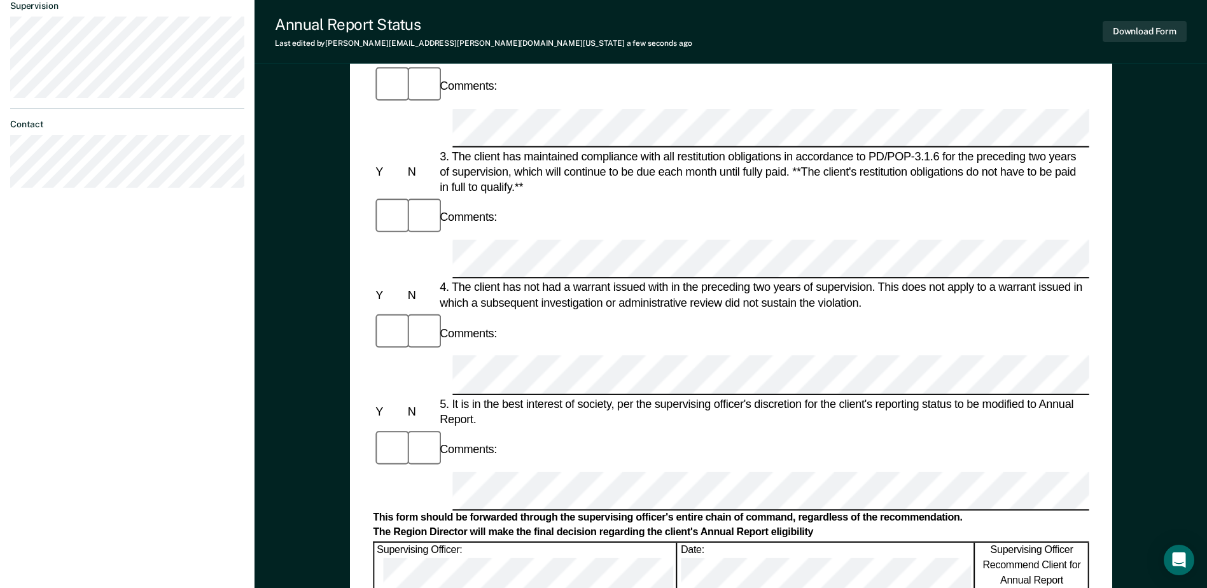 The height and width of the screenshot is (588, 1207). Describe the element at coordinates (127, 6) in the screenshot. I see `dt: Supervision` at that location.